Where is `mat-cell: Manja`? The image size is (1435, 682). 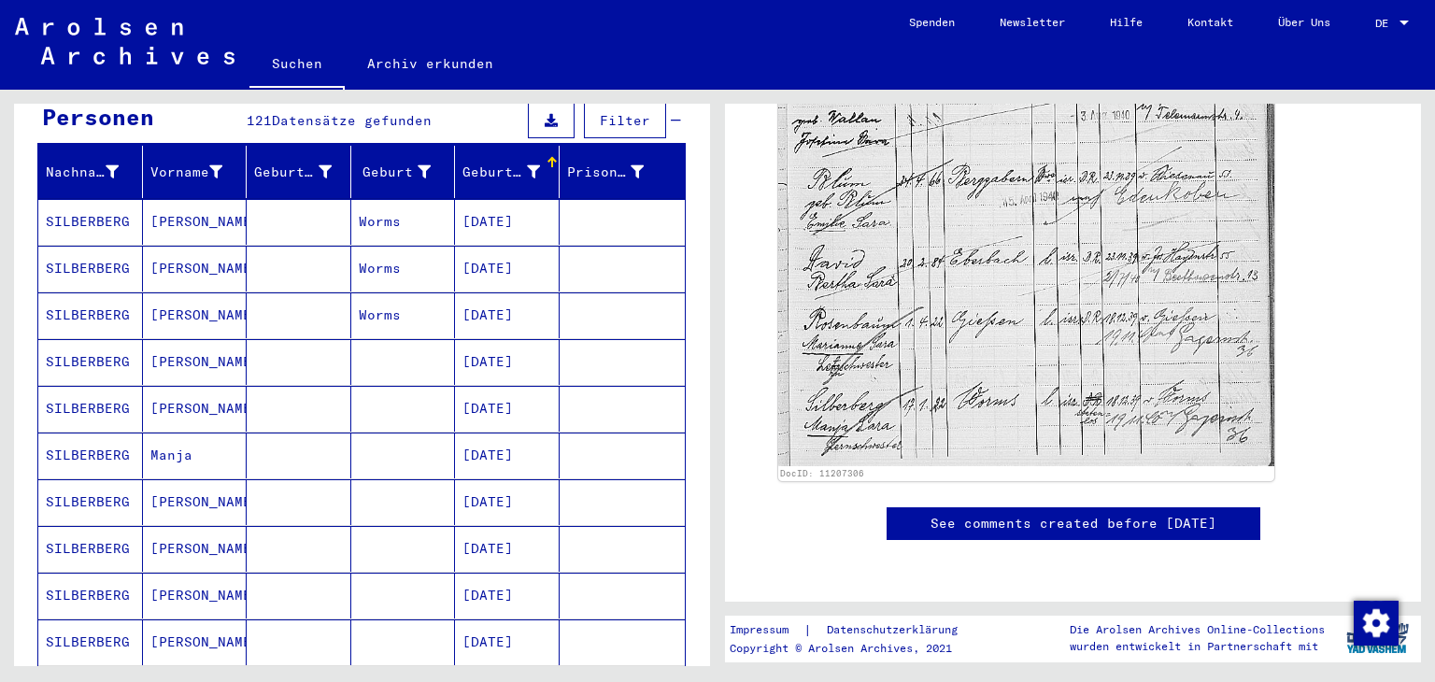 mat-cell: Manja is located at coordinates (195, 455).